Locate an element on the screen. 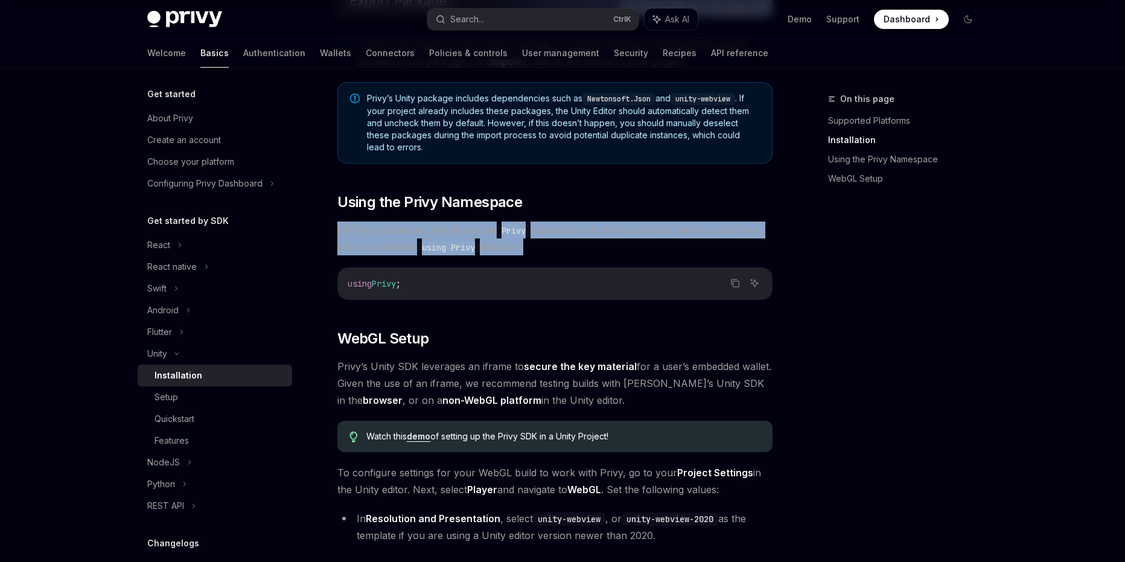 The height and width of the screenshot is (562, 1125). a: Recipes is located at coordinates (679, 53).